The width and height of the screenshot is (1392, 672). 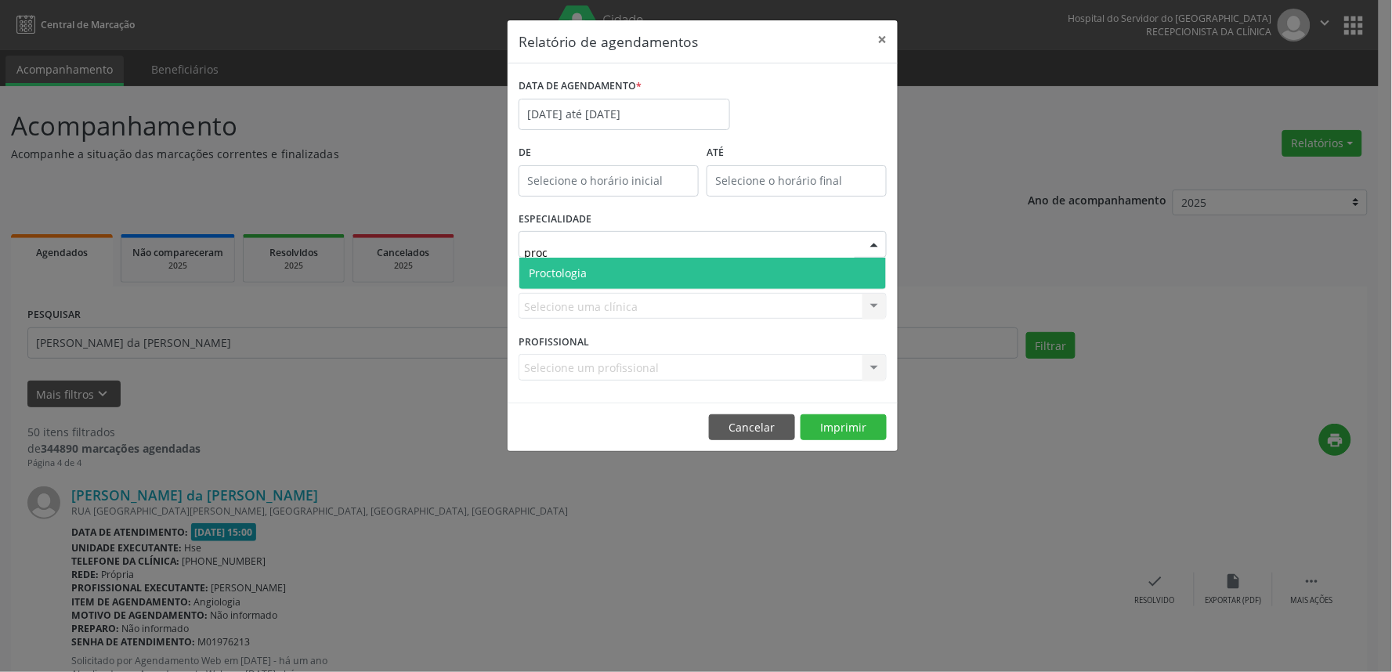 What do you see at coordinates (555, 219) in the screenshot?
I see `label: ESPECIALIDADE` at bounding box center [555, 219].